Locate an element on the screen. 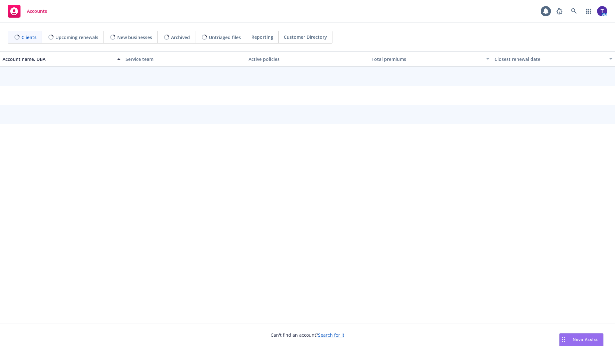 Image resolution: width=615 pixels, height=346 pixels. div: Service team is located at coordinates (185, 59).